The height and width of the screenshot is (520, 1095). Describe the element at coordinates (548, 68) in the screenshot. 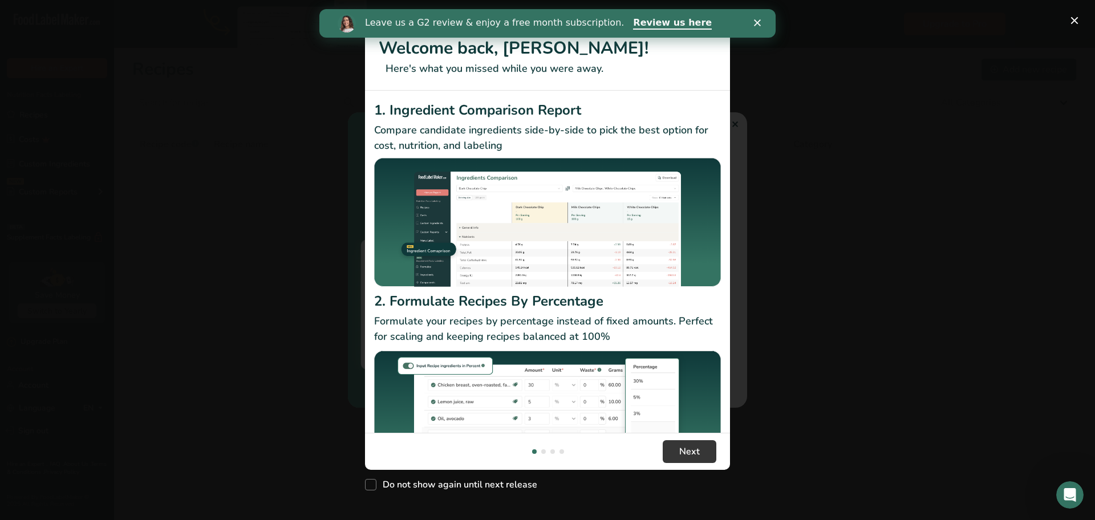

I see `p: Here's what you missed while you were away.` at that location.